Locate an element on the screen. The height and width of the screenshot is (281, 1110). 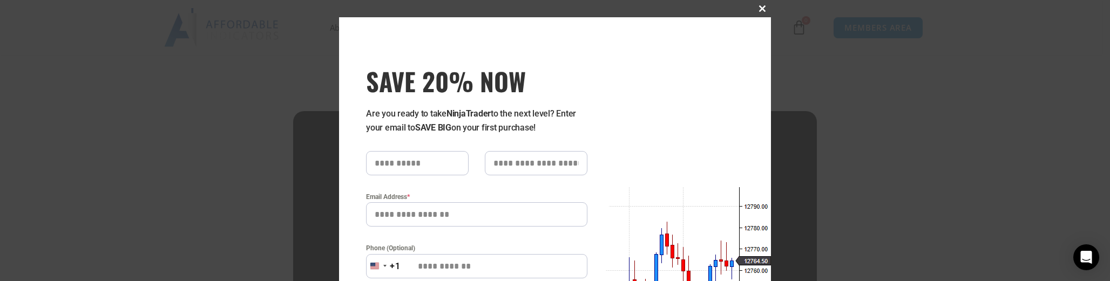
strong: NinjaTrader is located at coordinates (469, 113).